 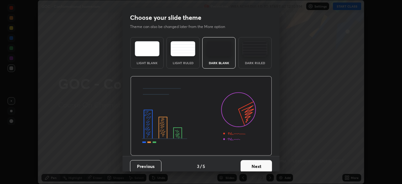 I want to click on img: lightRuledTheme.5fabf969.svg, so click(x=183, y=49).